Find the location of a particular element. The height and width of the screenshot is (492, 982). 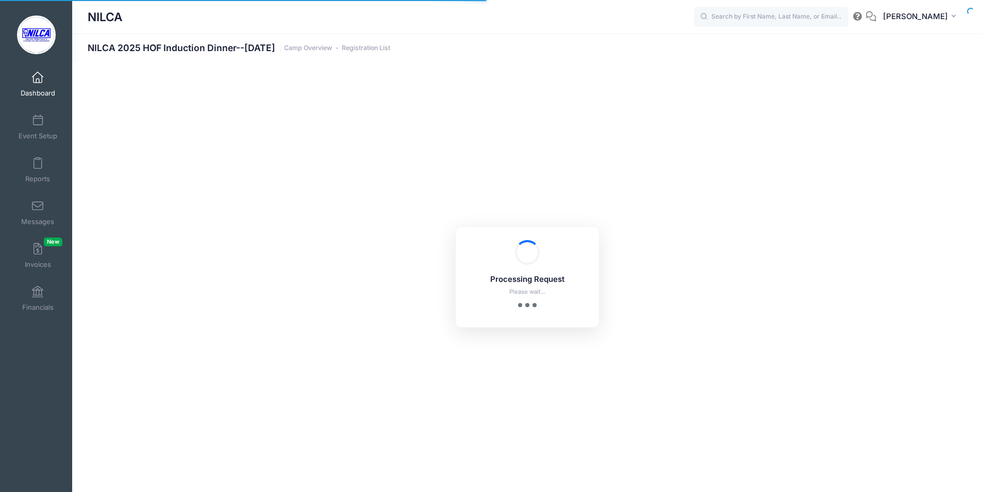

h5: Processing Request is located at coordinates (528, 280).